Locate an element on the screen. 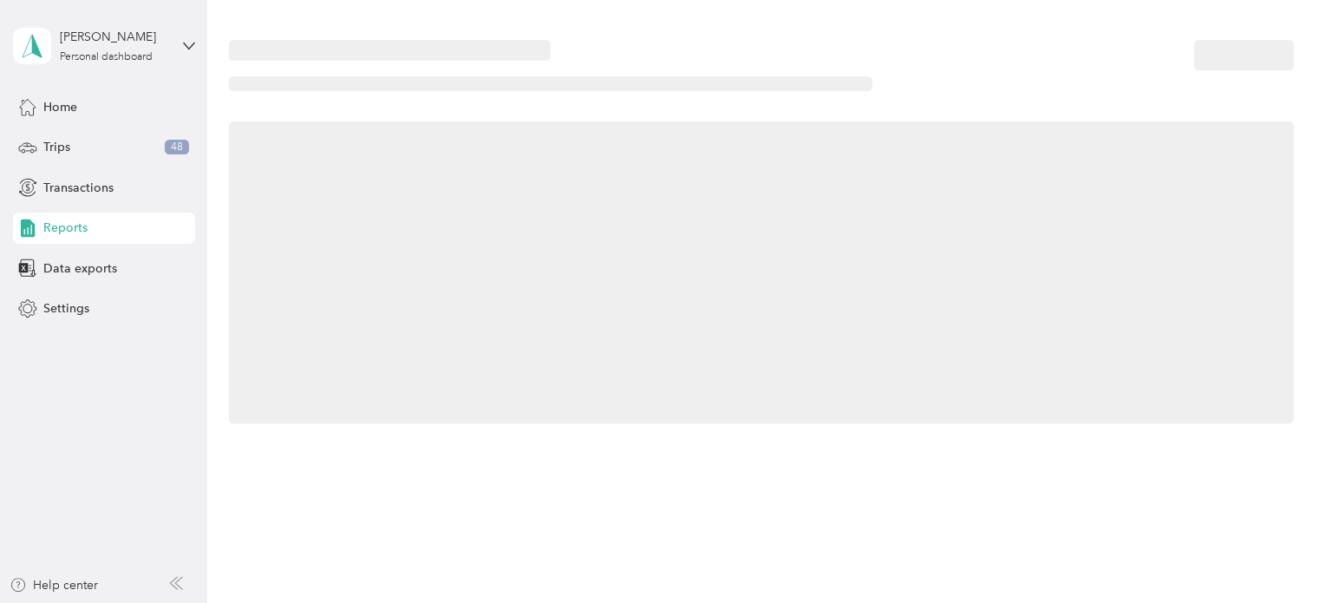 The height and width of the screenshot is (603, 1323). div: Personal dashboard is located at coordinates (106, 57).